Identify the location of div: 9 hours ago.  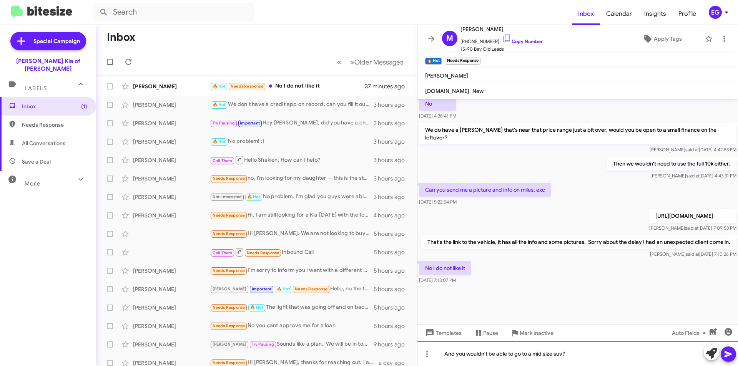
(392, 345).